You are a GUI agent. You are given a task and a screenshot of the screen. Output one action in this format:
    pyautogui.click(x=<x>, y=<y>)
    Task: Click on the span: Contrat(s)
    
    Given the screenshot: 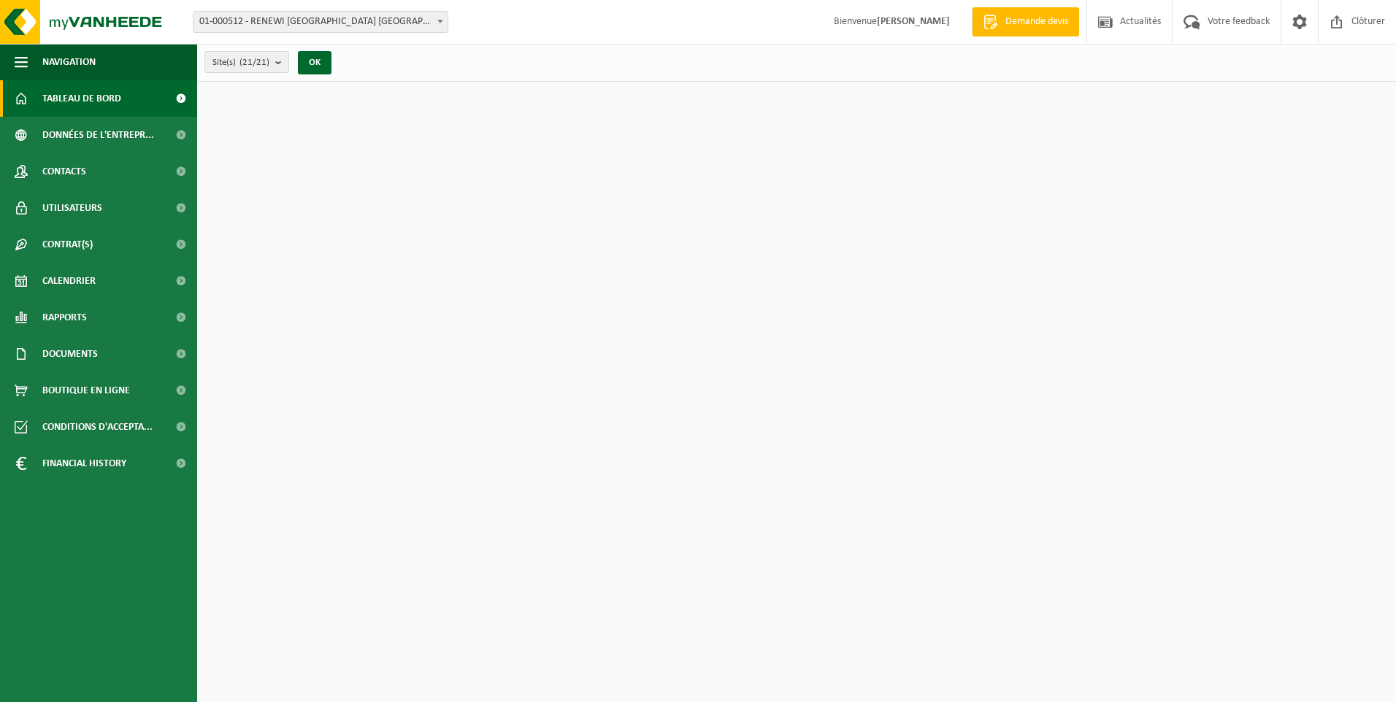 What is the action you would take?
    pyautogui.click(x=67, y=245)
    